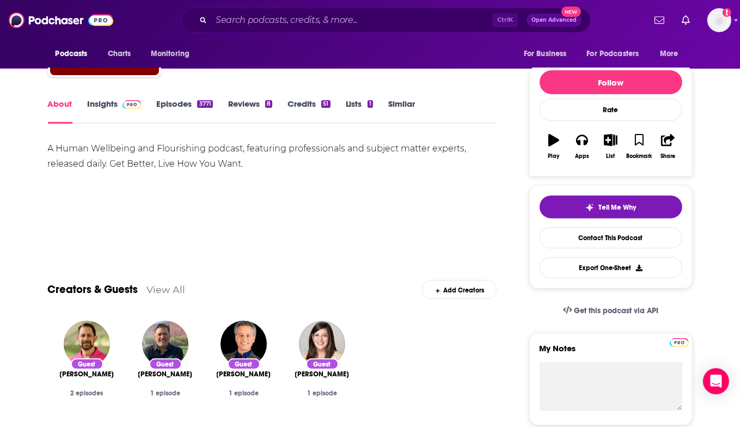 The height and width of the screenshot is (427, 740). What do you see at coordinates (669, 54) in the screenshot?
I see `span: More` at bounding box center [669, 54].